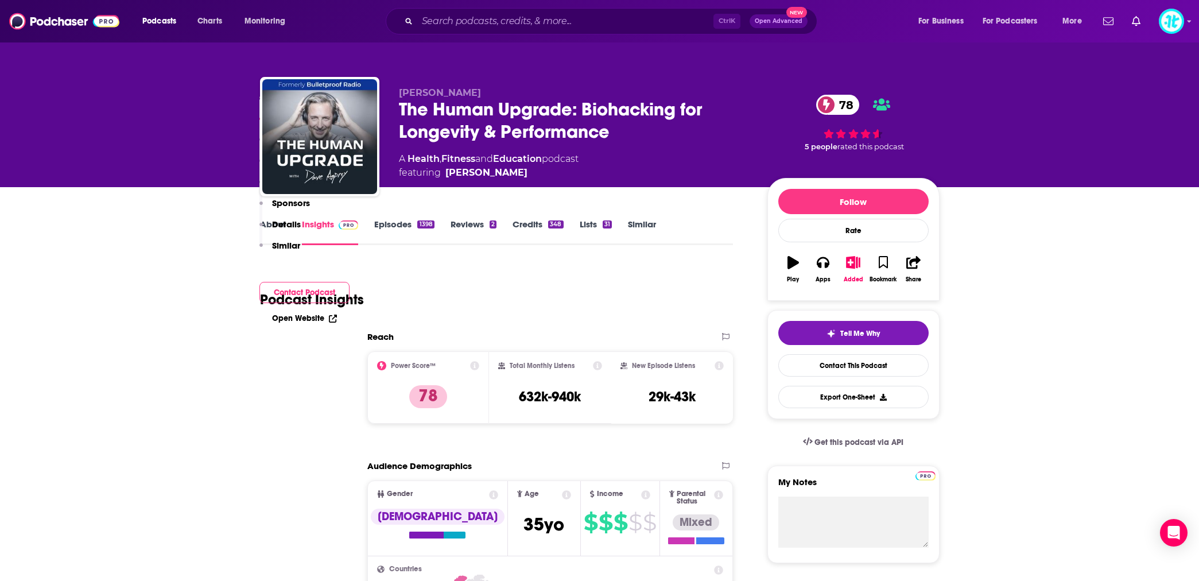 This screenshot has height=581, width=1199. Describe the element at coordinates (778, 21) in the screenshot. I see `button: Open AdvancedNew` at that location.